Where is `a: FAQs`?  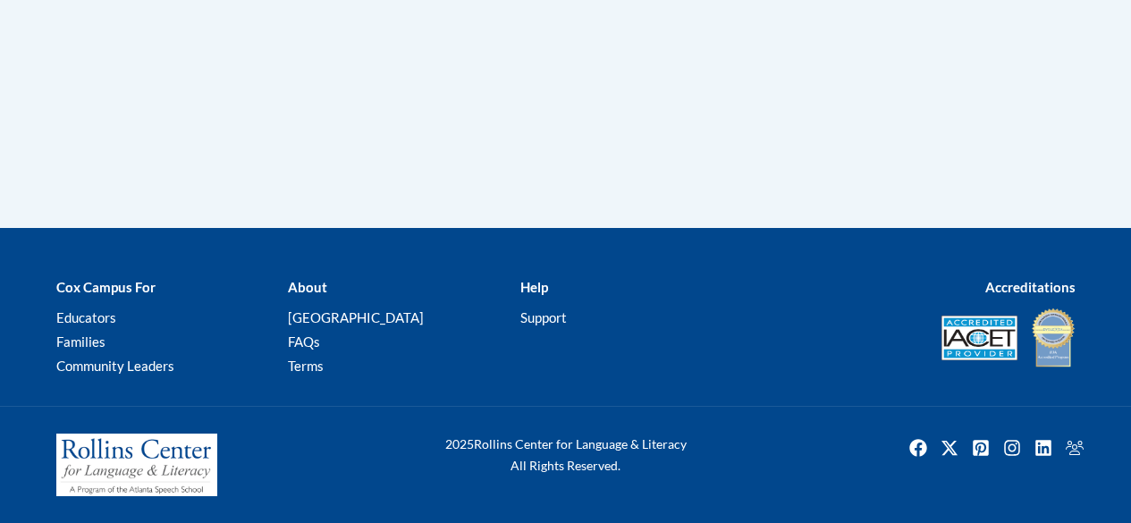
a: FAQs is located at coordinates (304, 342).